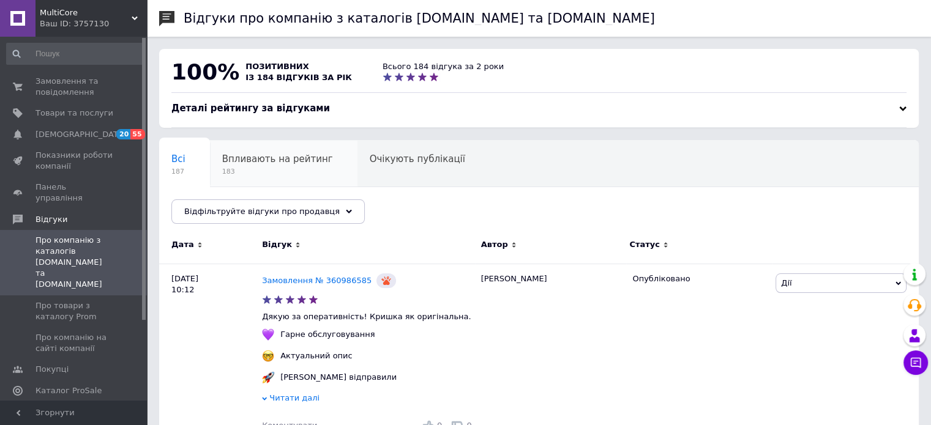 The height and width of the screenshot is (425, 931). Describe the element at coordinates (299, 77) in the screenshot. I see `span: із 184 відгуків за рік` at that location.